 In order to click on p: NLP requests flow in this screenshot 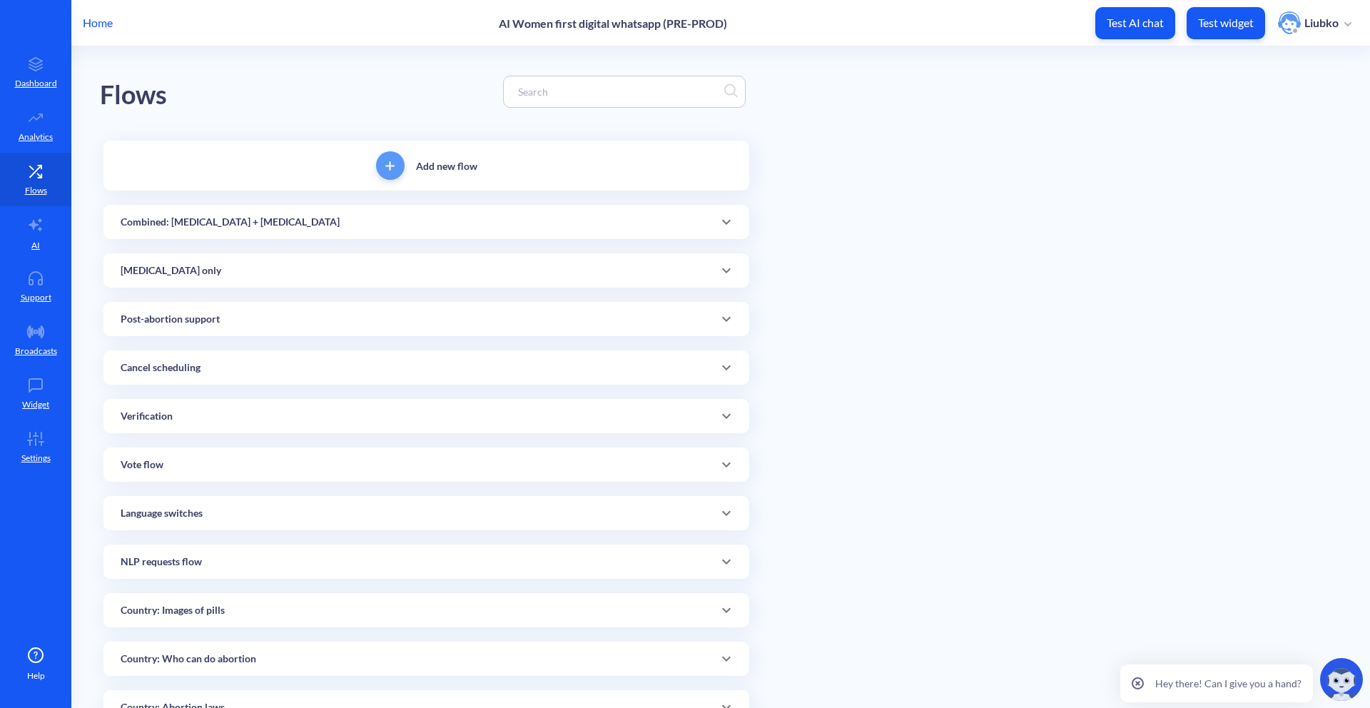, I will do `click(161, 561)`.